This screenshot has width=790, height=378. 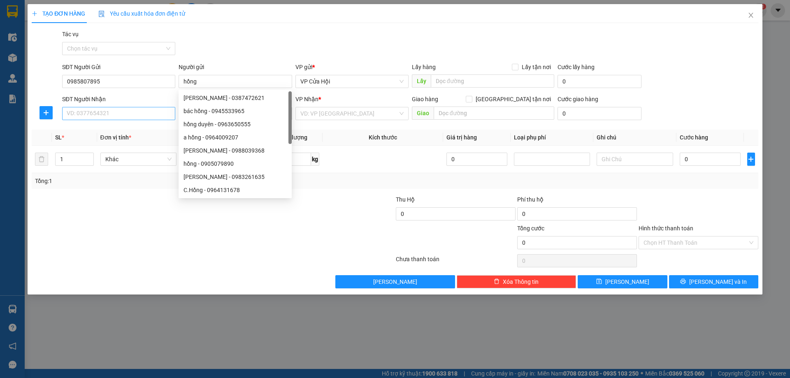 I want to click on input: Ghi Chú, so click(x=634, y=159).